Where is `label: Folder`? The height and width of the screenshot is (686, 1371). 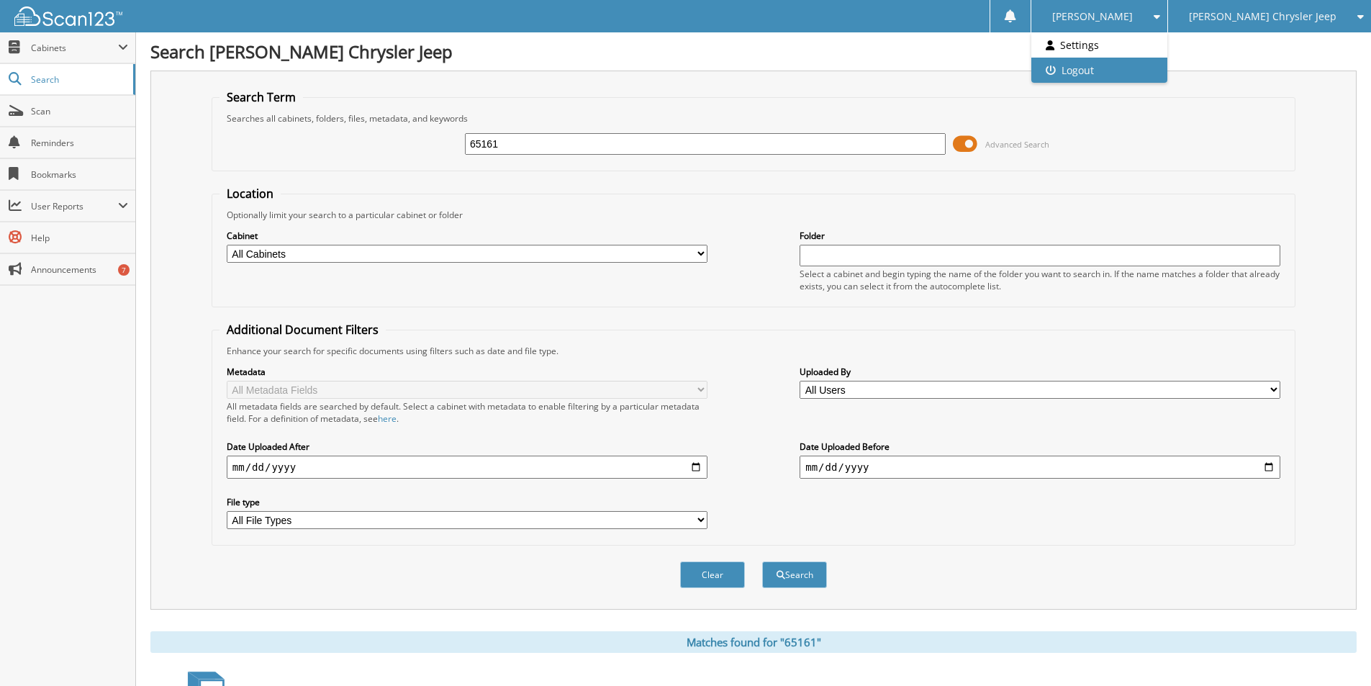 label: Folder is located at coordinates (1040, 235).